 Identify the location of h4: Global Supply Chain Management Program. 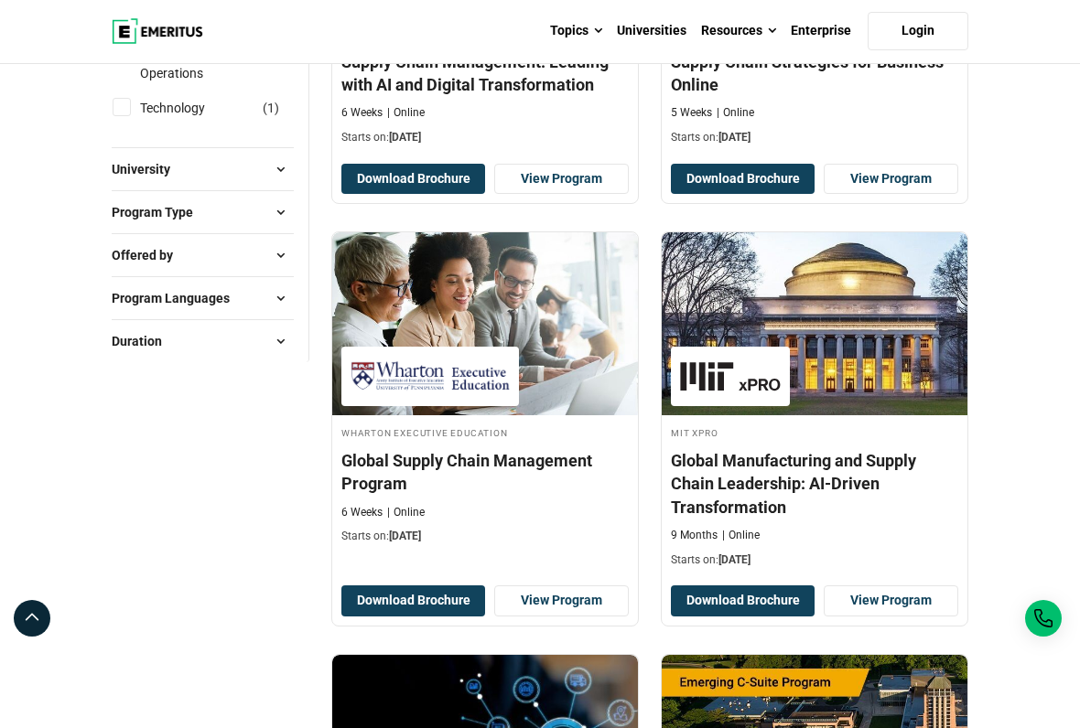
(485, 472).